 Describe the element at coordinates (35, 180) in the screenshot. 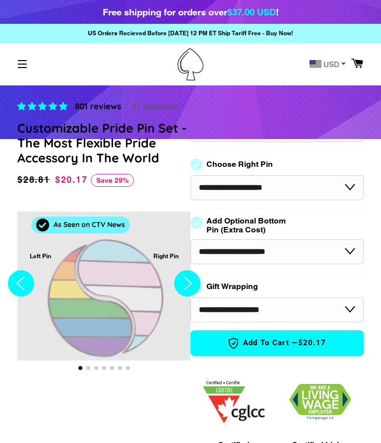

I see `span: $28.81` at that location.